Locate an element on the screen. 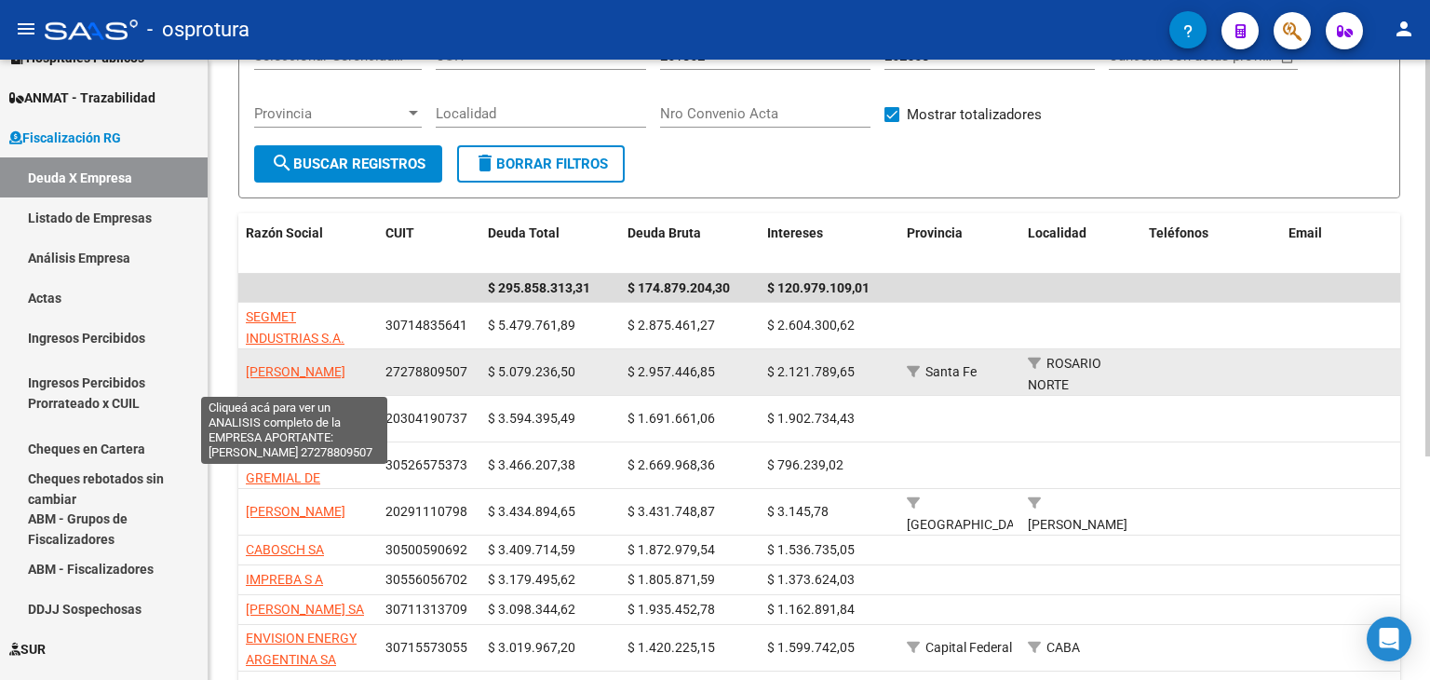  span: Borrar Filtros is located at coordinates (541, 164).